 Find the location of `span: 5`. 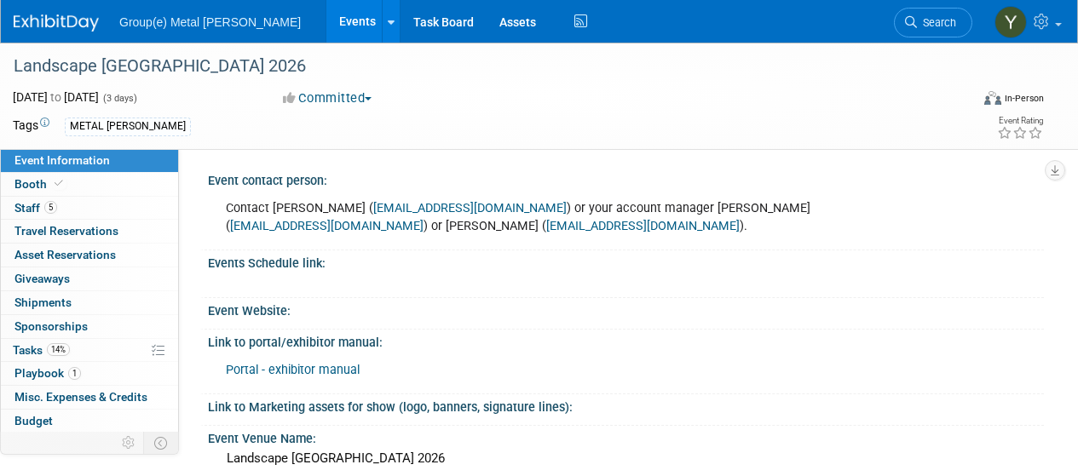

span: 5 is located at coordinates (50, 207).